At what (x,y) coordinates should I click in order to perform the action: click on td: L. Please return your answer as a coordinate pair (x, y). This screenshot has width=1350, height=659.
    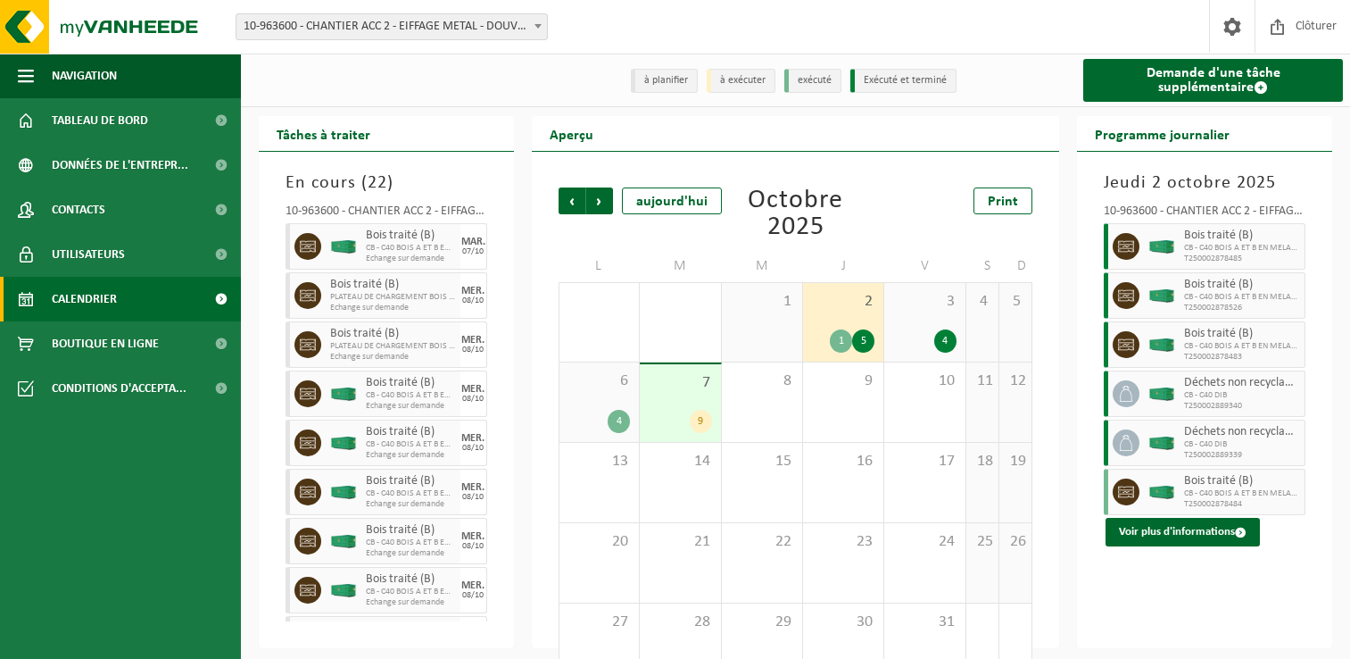
    Looking at the image, I should click on (599, 266).